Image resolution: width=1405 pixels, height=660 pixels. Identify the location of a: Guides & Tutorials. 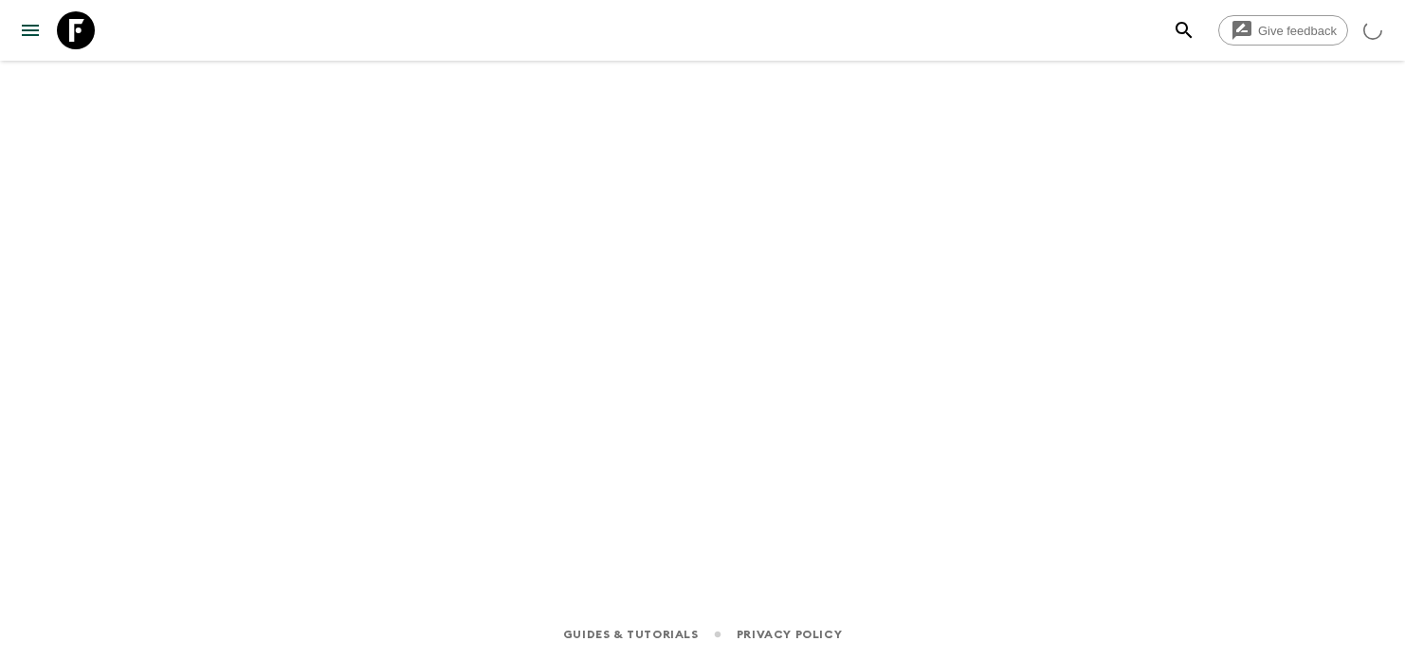
(630, 634).